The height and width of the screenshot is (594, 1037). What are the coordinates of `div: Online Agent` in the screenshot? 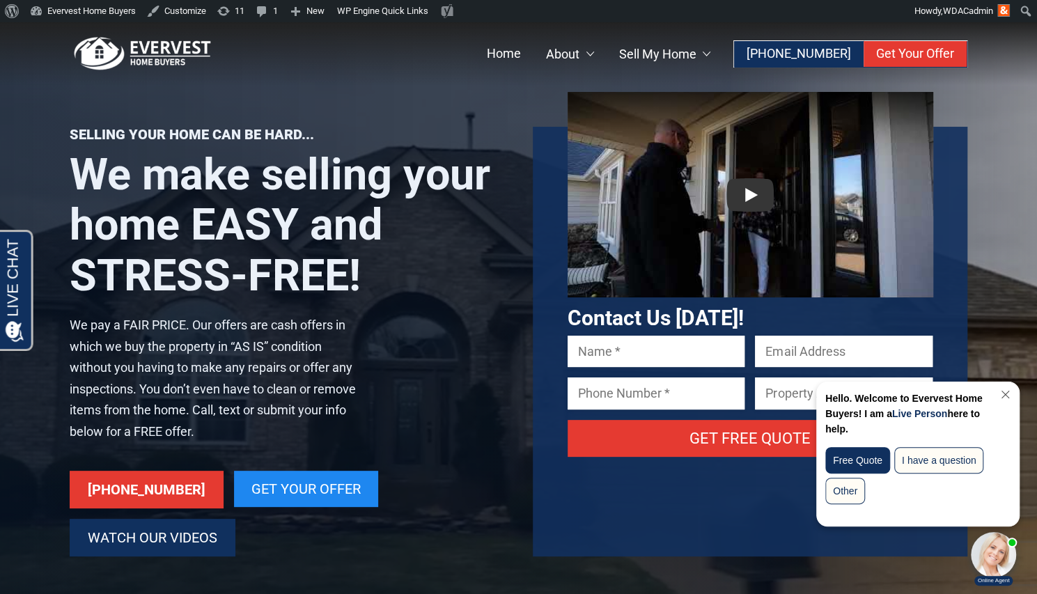 It's located at (194, 203).